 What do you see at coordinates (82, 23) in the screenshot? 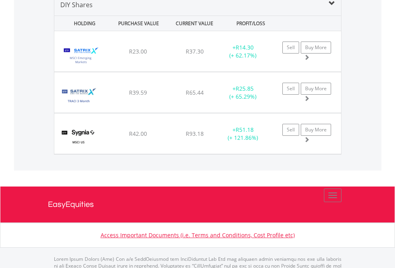
I see `div: HOLDING` at bounding box center [82, 23].